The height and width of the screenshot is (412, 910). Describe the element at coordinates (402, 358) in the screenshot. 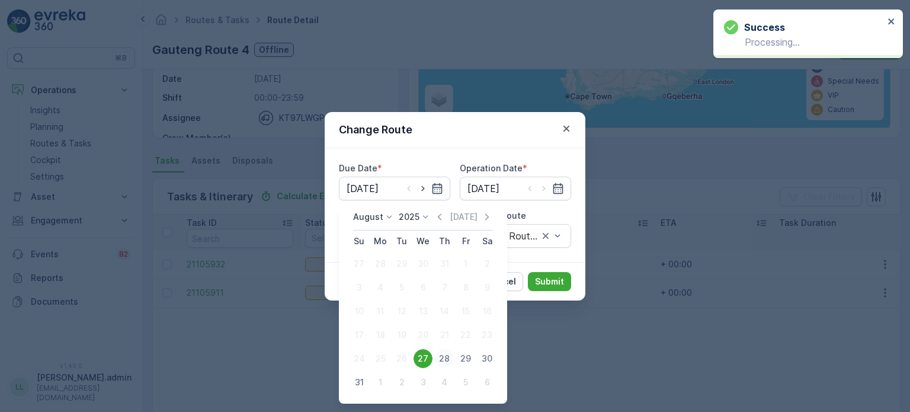

I see `div: 26` at that location.